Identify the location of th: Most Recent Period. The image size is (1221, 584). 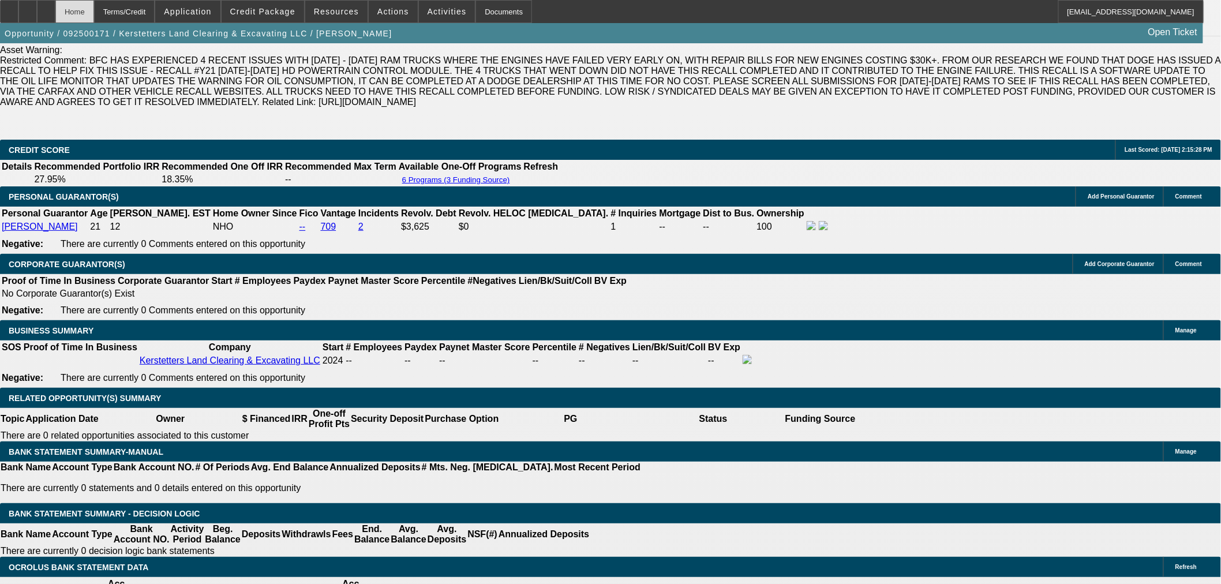
(597, 467).